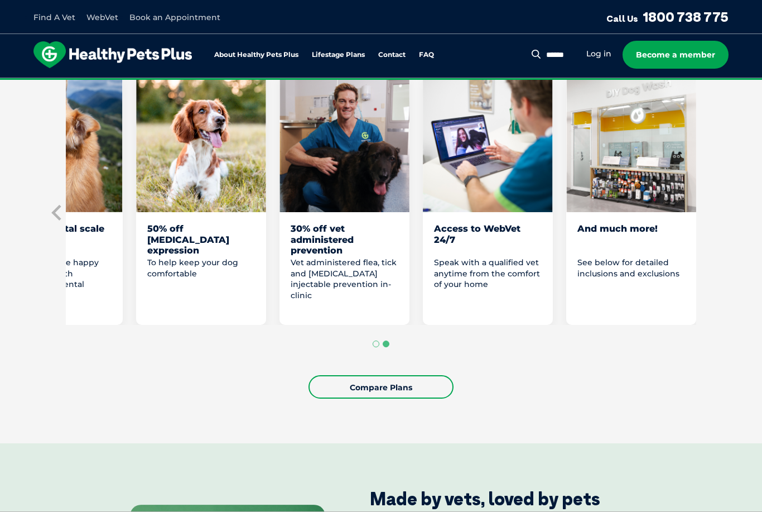 The image size is (762, 512). I want to click on a: Log in, so click(599, 54).